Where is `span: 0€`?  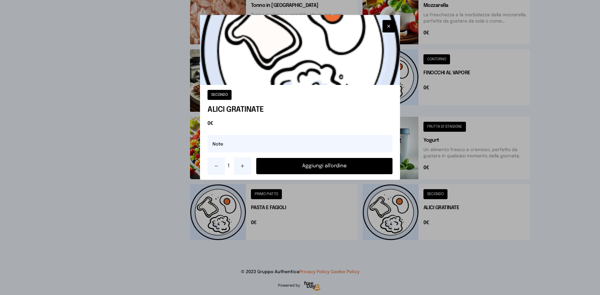
span: 0€ is located at coordinates (300, 124).